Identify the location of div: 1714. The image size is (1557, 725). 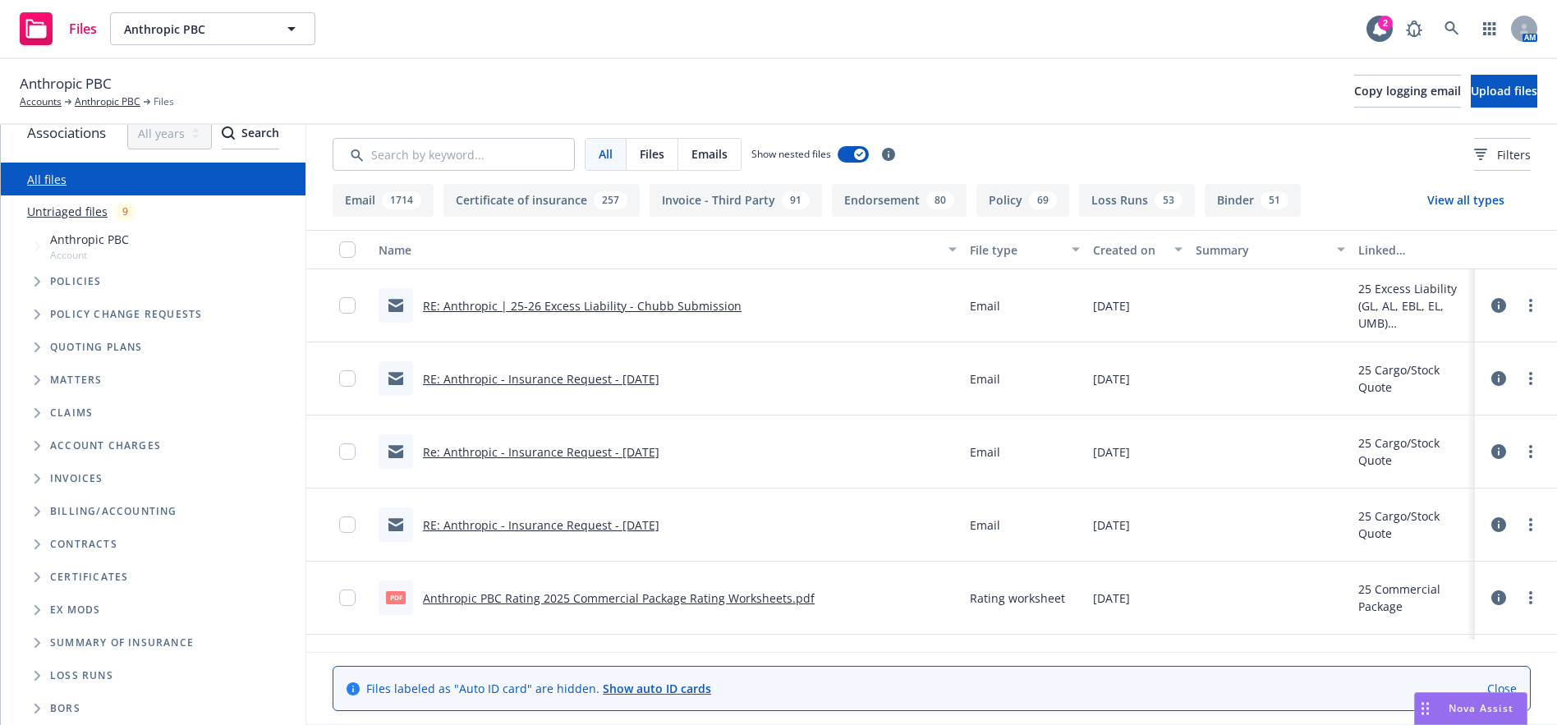
(402, 200).